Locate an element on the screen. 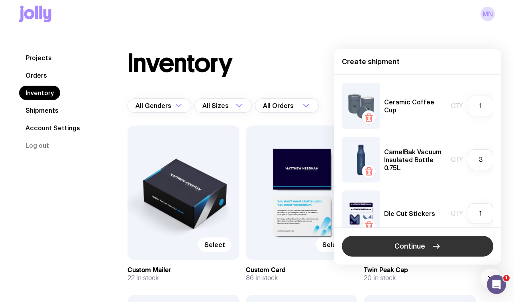  span: Continue is located at coordinates (410, 246).